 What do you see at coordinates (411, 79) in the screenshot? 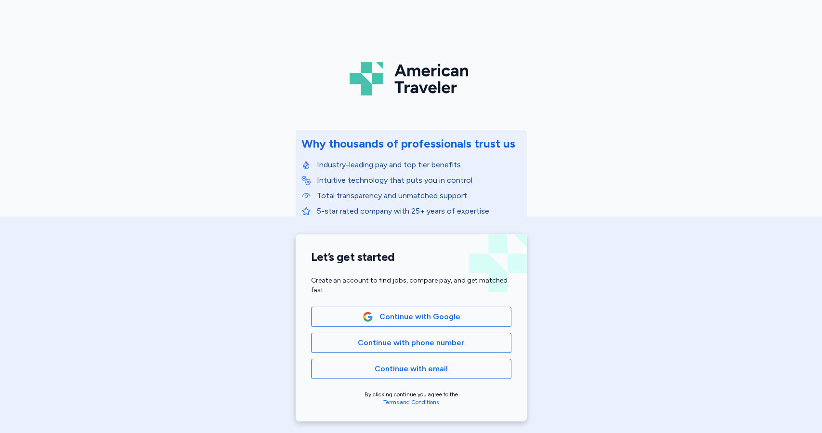
I see `img: Logo` at bounding box center [411, 79].